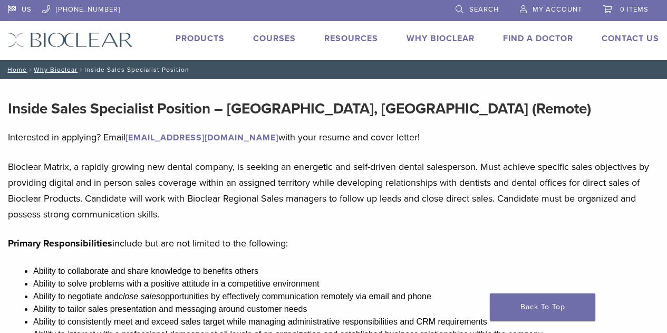 The image size is (667, 333). I want to click on li: Ability to solve problems with a positive attitude in a competitive environment, so click(346, 284).